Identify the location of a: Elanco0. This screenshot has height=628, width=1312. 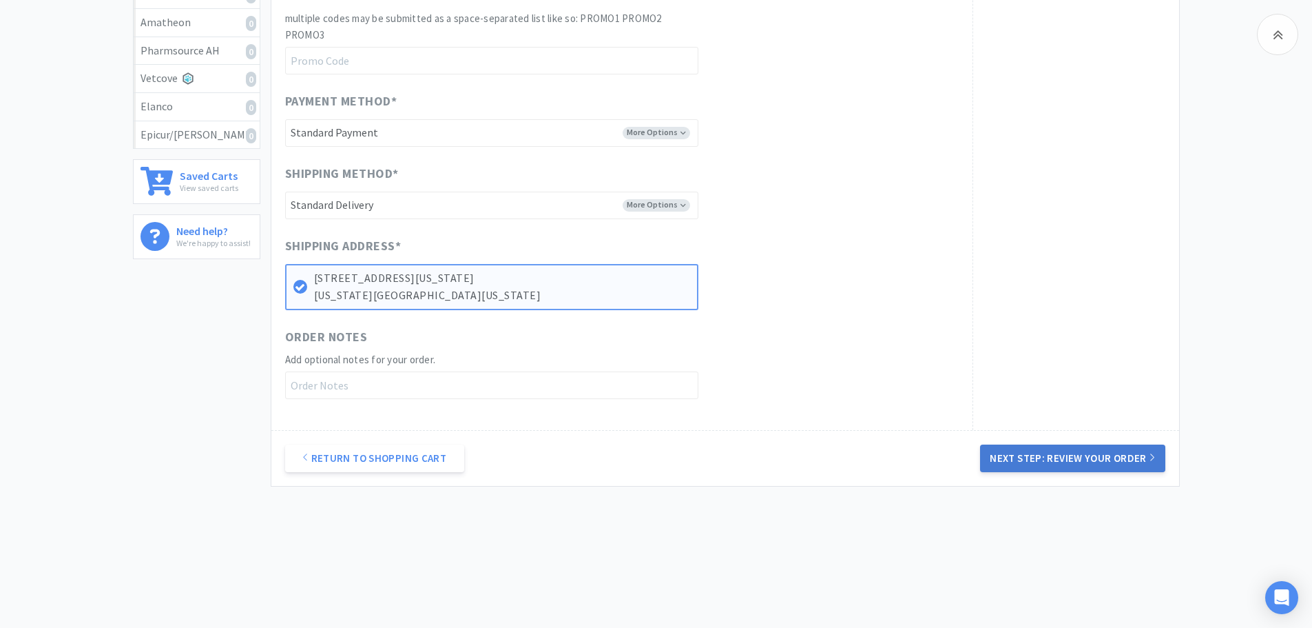
(196, 107).